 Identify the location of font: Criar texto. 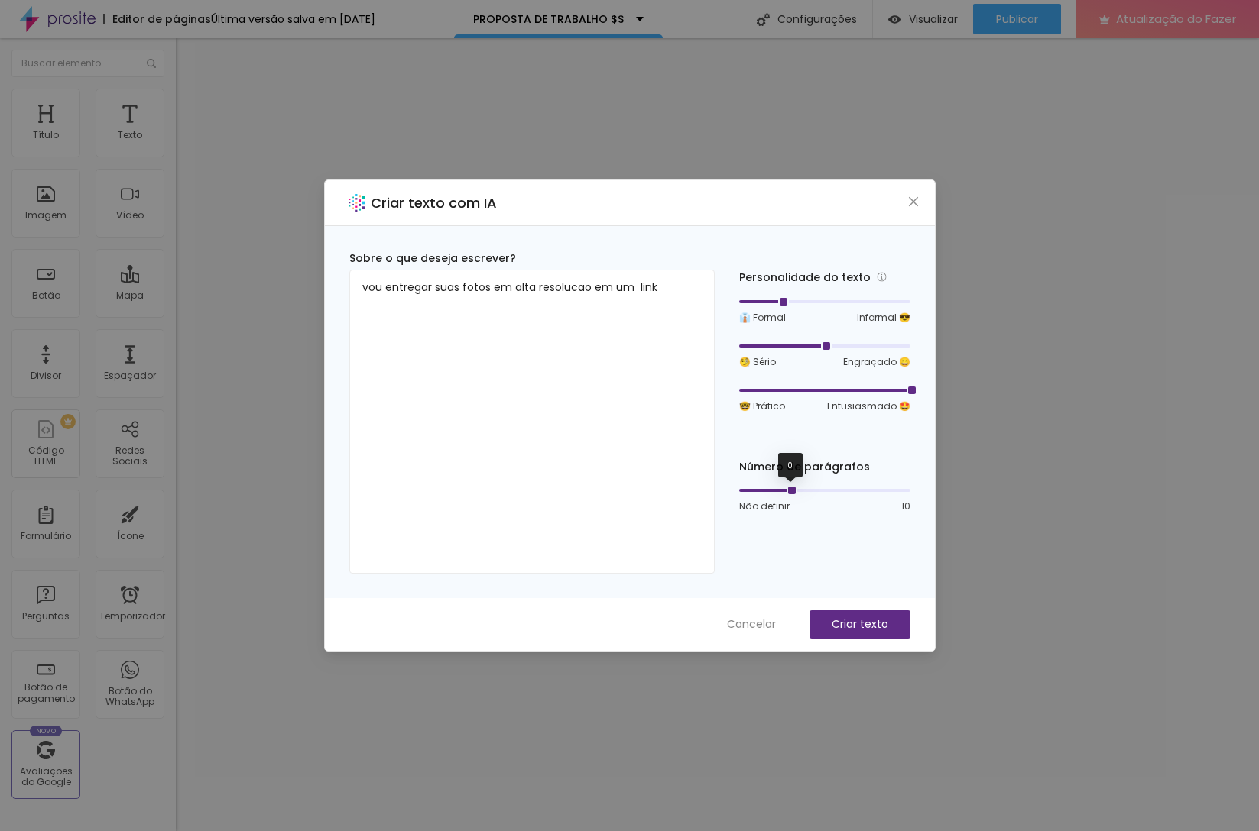
(860, 624).